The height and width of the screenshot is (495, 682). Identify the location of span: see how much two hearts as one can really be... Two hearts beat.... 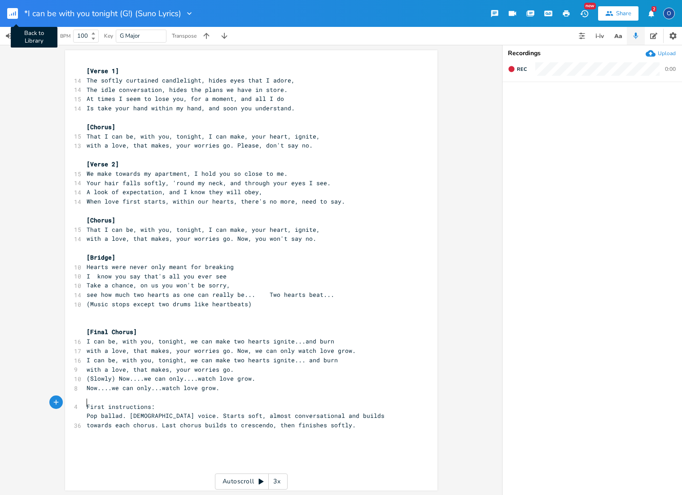
(210, 295).